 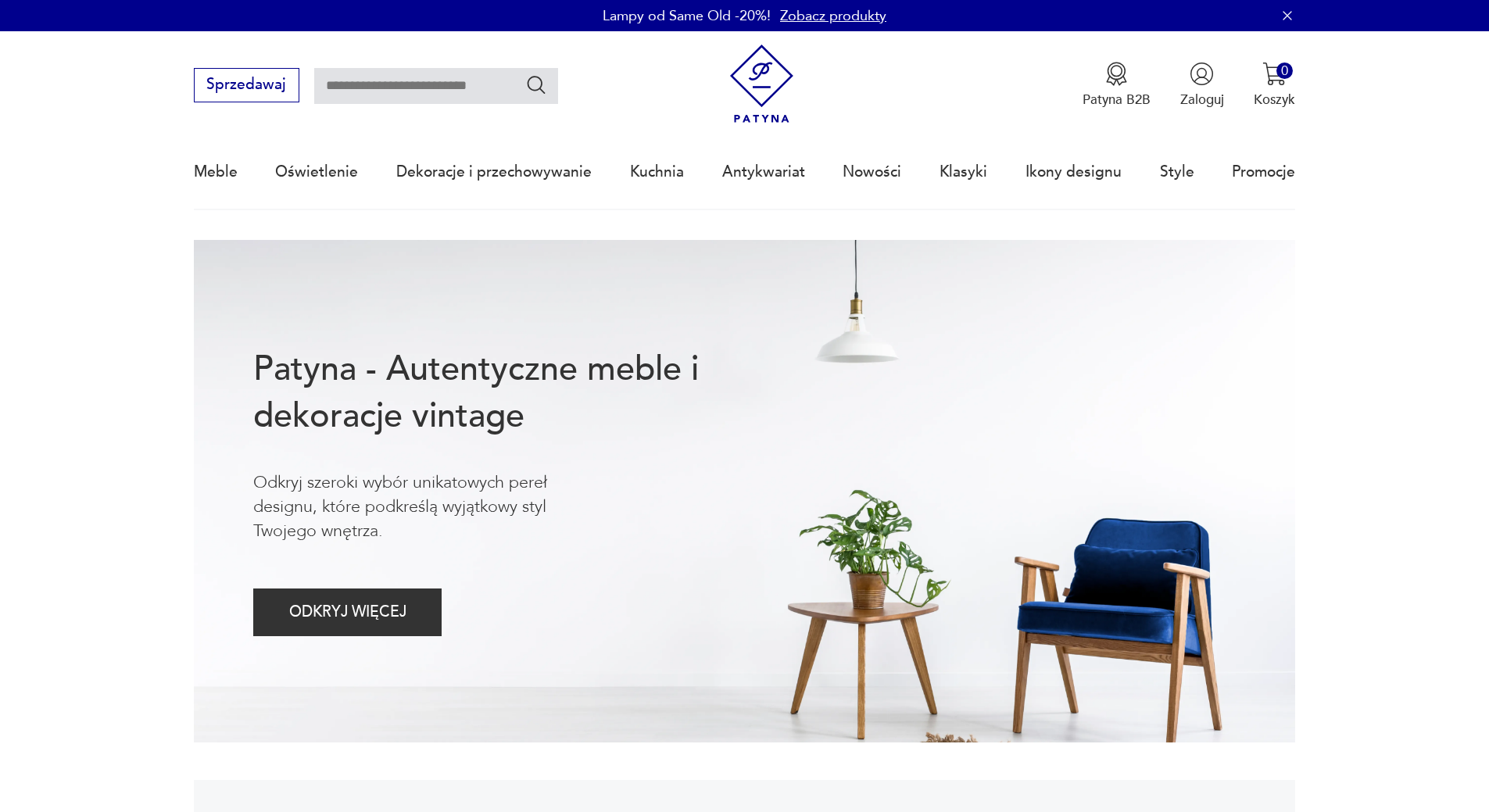 I want to click on a: Meble, so click(x=216, y=172).